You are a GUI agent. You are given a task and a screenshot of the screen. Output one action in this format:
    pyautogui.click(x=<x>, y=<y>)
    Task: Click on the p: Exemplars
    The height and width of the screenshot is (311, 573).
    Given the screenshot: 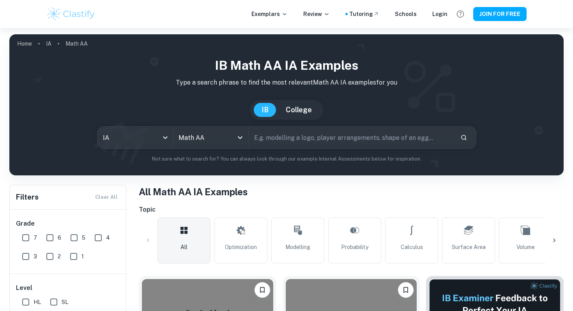 What is the action you would take?
    pyautogui.click(x=269, y=14)
    